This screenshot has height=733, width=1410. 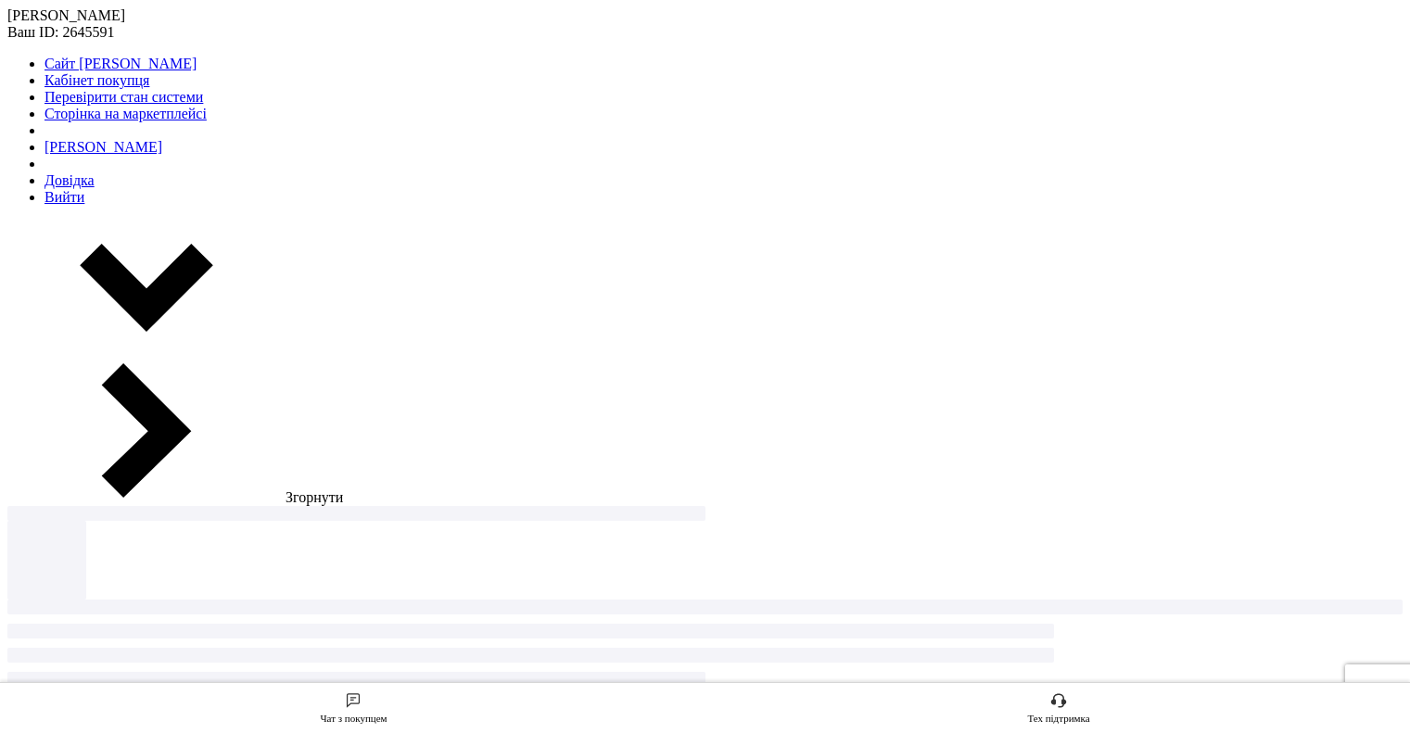 What do you see at coordinates (80, 123) in the screenshot?
I see `span: Головна` at bounding box center [80, 123].